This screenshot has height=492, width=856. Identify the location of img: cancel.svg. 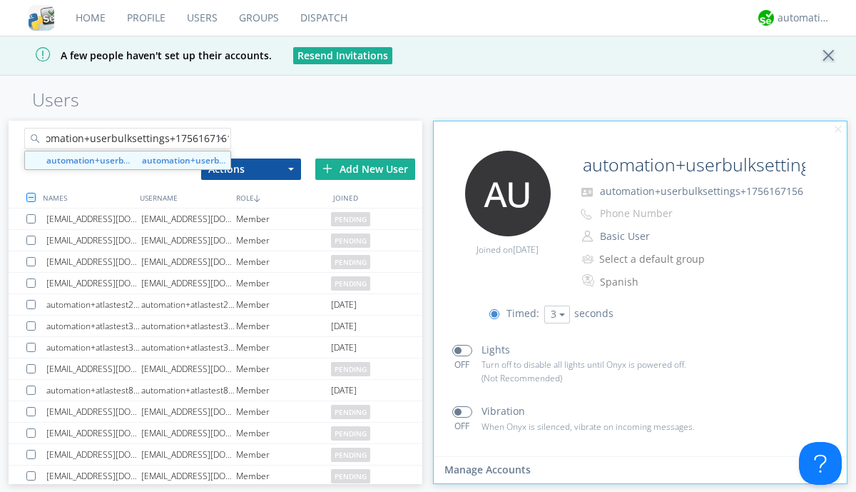
(838, 130).